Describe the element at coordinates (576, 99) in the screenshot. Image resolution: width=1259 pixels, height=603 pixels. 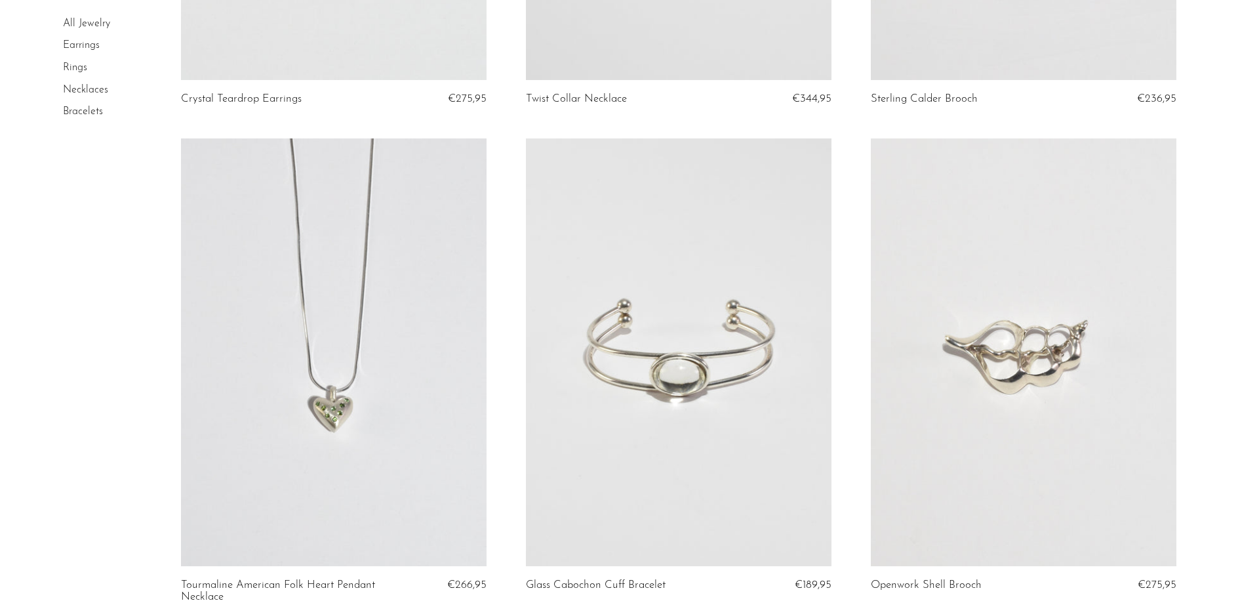
I see `a: Twist Collar Necklace` at that location.